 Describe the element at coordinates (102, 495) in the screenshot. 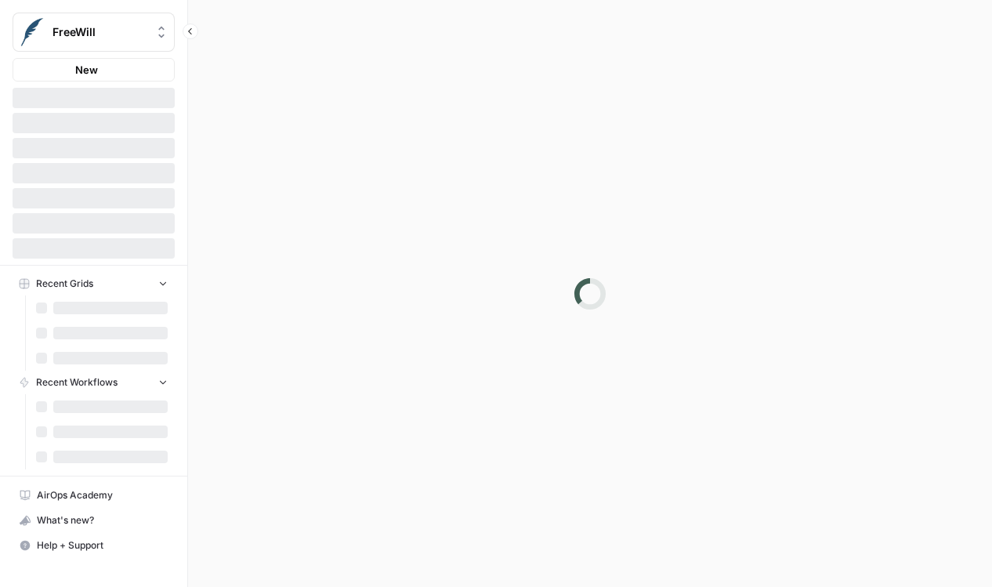

I see `span: AirOps Academy` at that location.